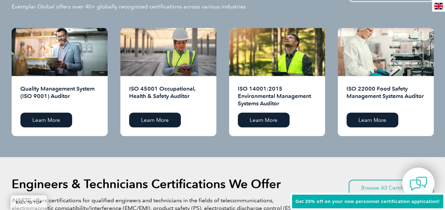  Describe the element at coordinates (418, 184) in the screenshot. I see `img: contact-chat.png` at that location.